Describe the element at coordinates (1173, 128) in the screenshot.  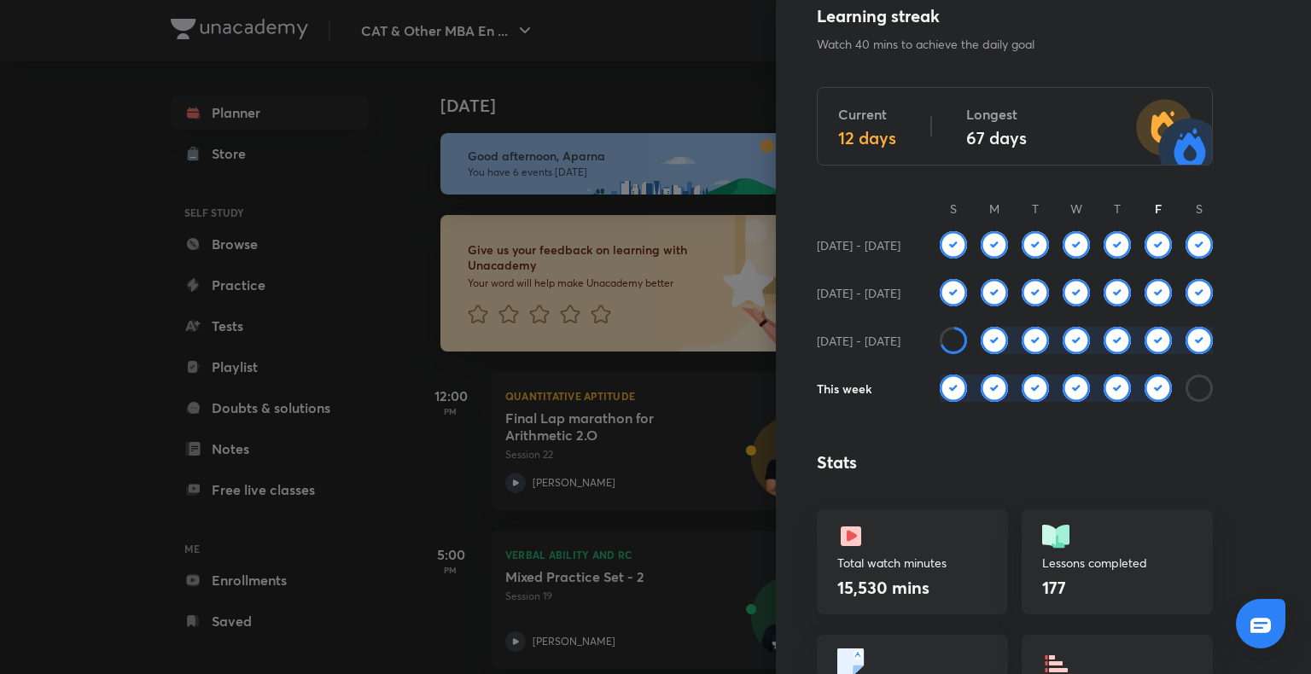
I see `img: streak` at that location.